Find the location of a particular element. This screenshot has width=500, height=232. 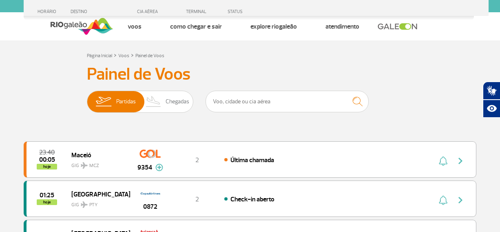

div: TERMINAL is located at coordinates (197, 11).